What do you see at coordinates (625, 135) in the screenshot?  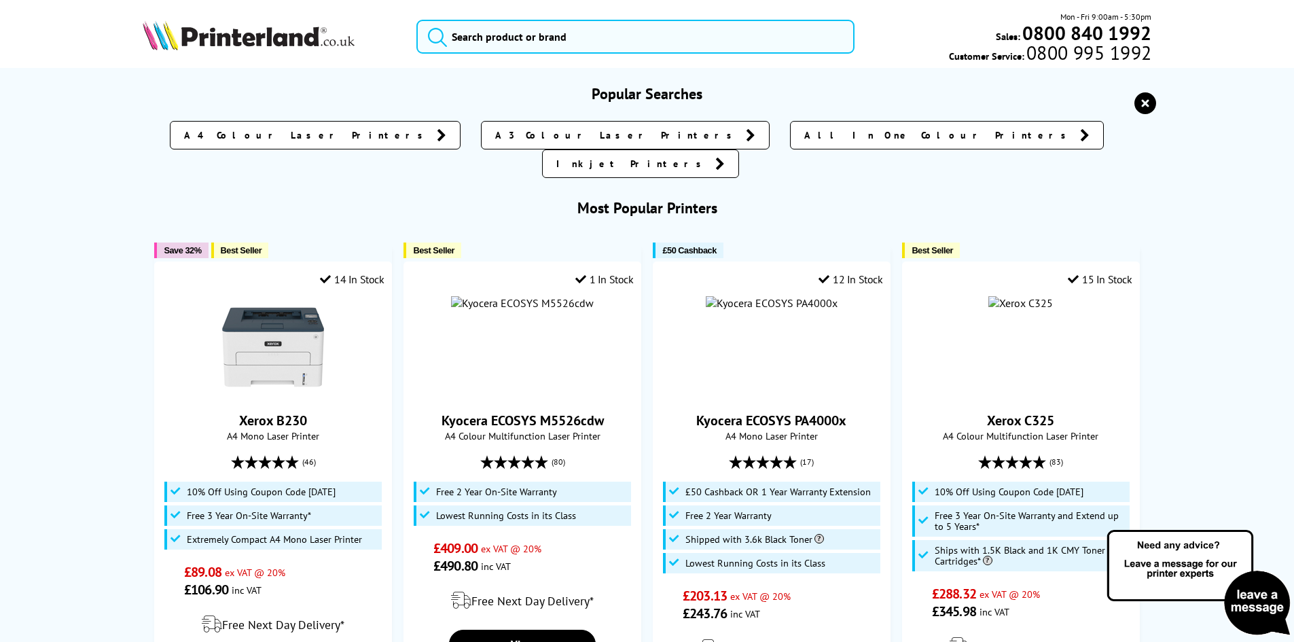 I see `a: A3 Colour Laser Printers` at bounding box center [625, 135].